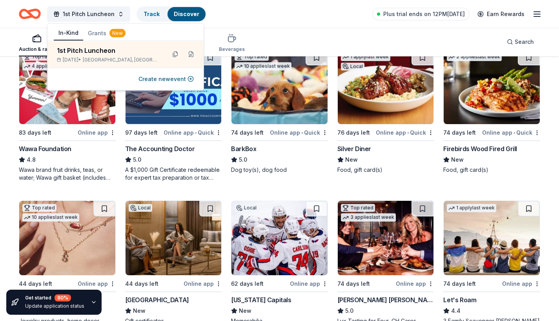 This screenshot has height=321, width=559. I want to click on a: Track, so click(151, 14).